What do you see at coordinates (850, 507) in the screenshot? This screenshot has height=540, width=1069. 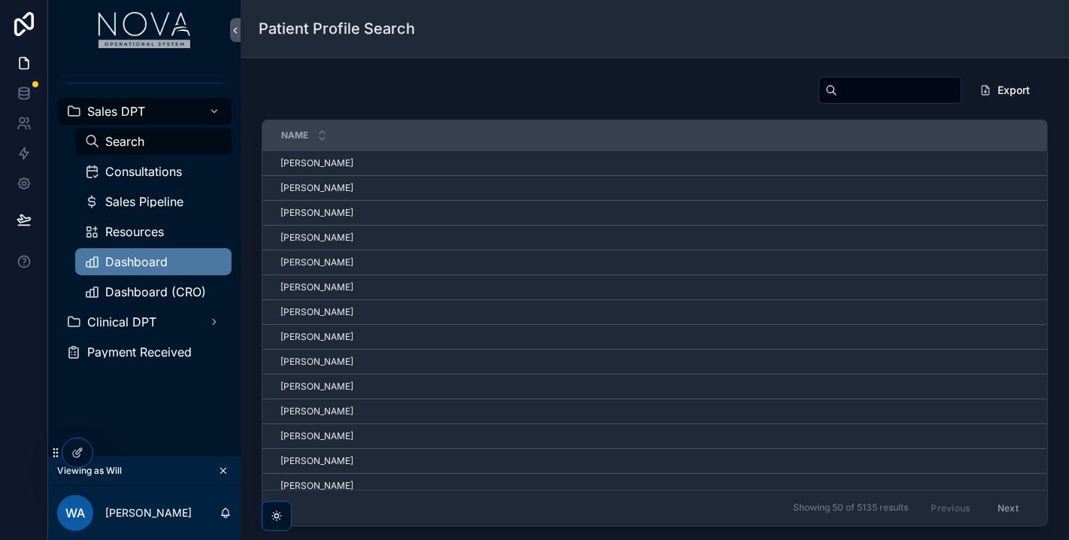 I see `span: Showing 50 of 5135 results` at bounding box center [850, 507].